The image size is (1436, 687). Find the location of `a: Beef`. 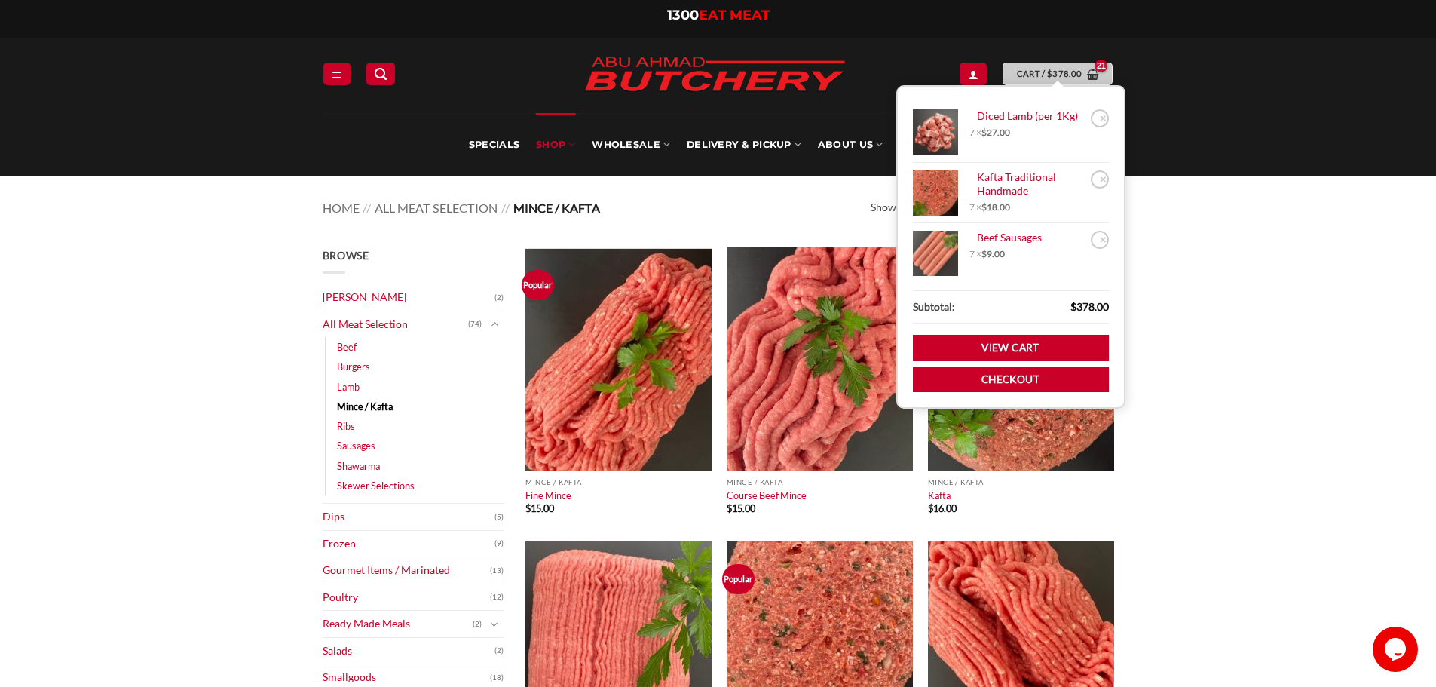

a: Beef is located at coordinates (347, 347).